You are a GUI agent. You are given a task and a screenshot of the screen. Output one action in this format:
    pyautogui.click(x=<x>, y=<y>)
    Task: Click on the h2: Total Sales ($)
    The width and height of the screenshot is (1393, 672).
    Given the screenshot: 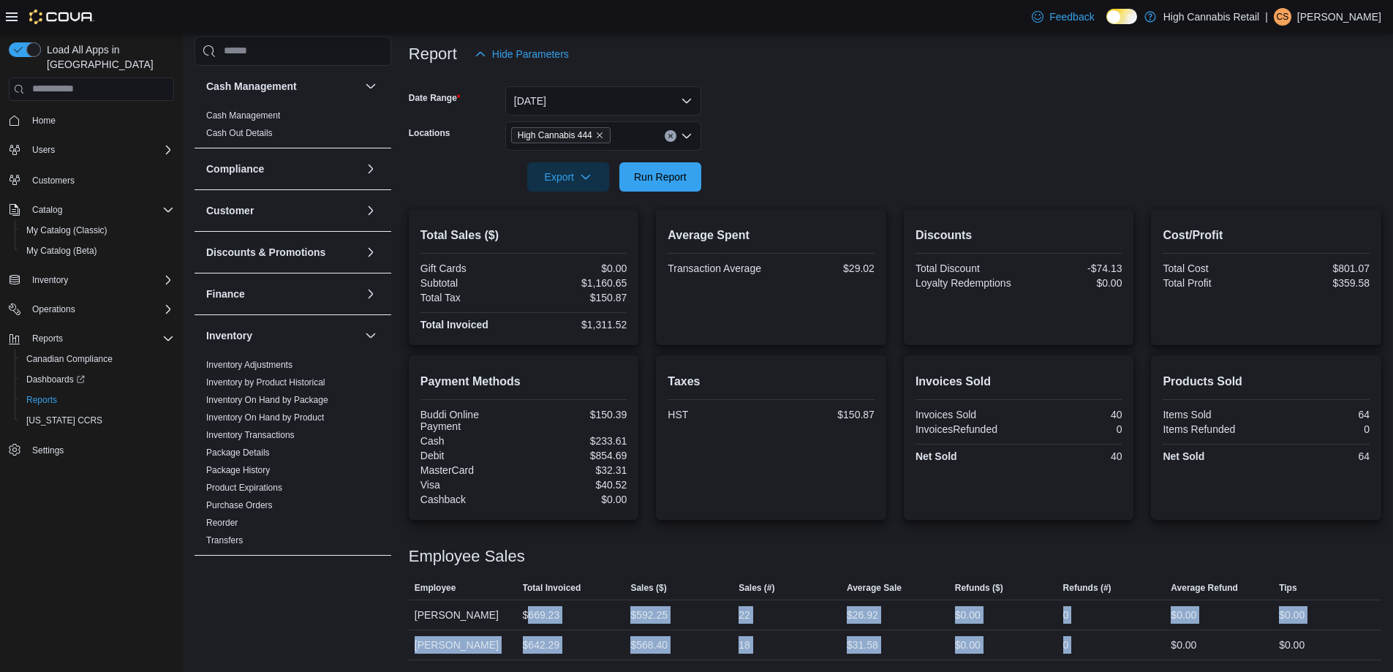 What is the action you would take?
    pyautogui.click(x=523, y=235)
    